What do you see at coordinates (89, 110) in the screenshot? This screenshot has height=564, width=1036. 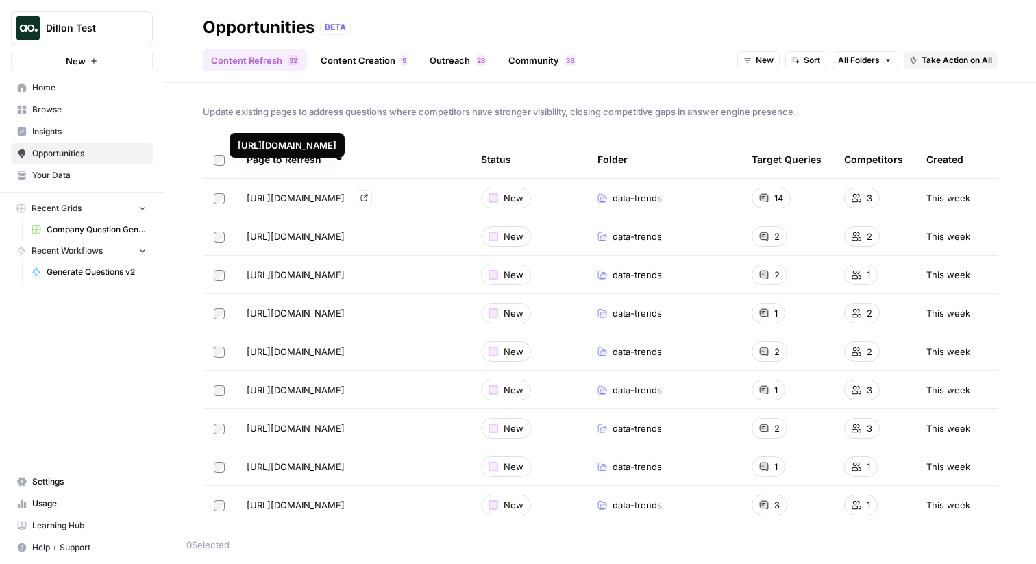 I see `span: Browse` at bounding box center [89, 110].